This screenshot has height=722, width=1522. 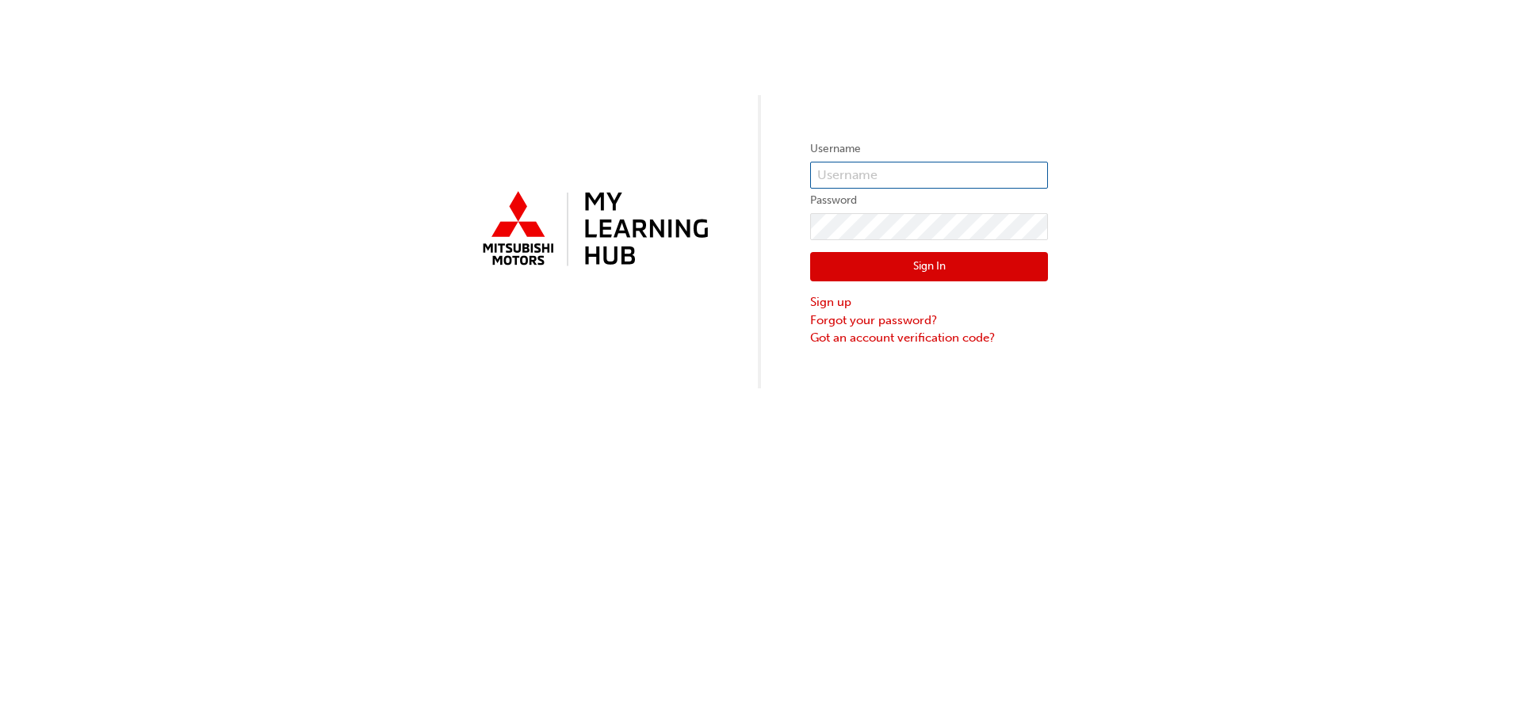 I want to click on a: Sign up, so click(x=929, y=302).